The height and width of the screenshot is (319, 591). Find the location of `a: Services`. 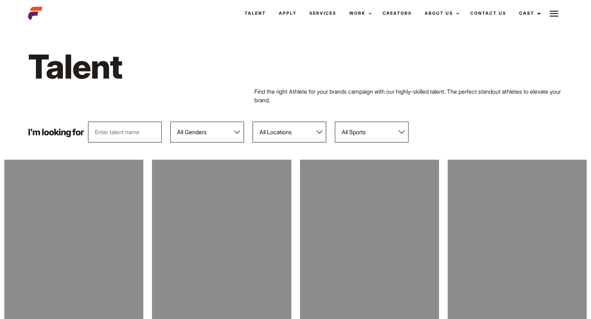

a: Services is located at coordinates (323, 13).